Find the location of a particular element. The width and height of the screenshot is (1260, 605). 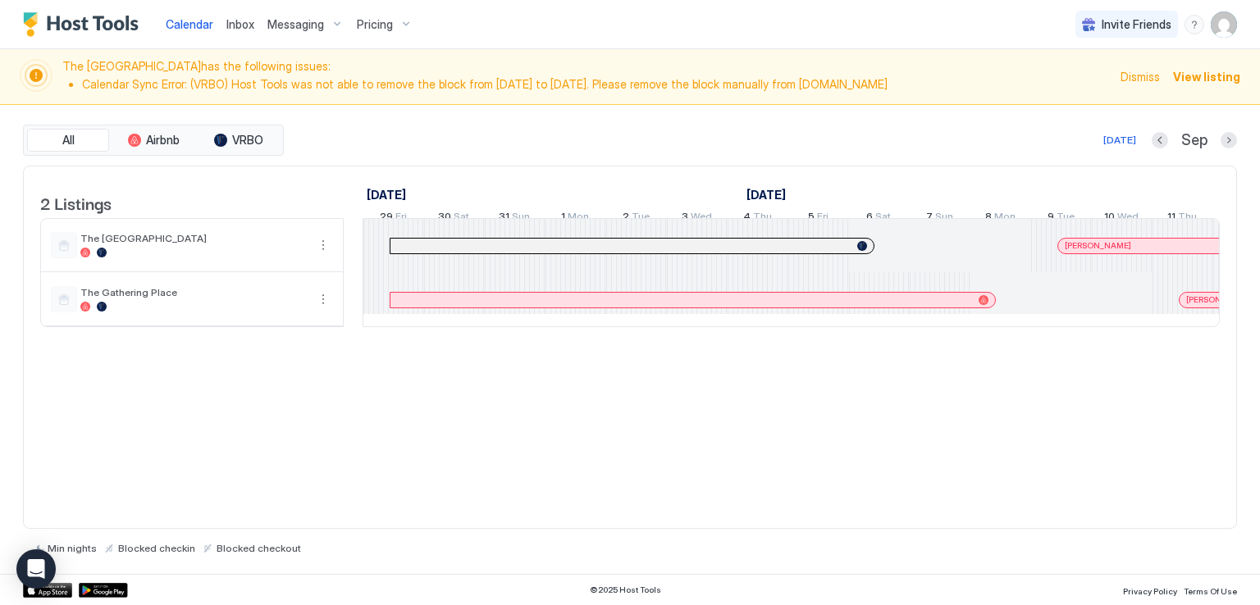

div: tab-group is located at coordinates (153, 140).